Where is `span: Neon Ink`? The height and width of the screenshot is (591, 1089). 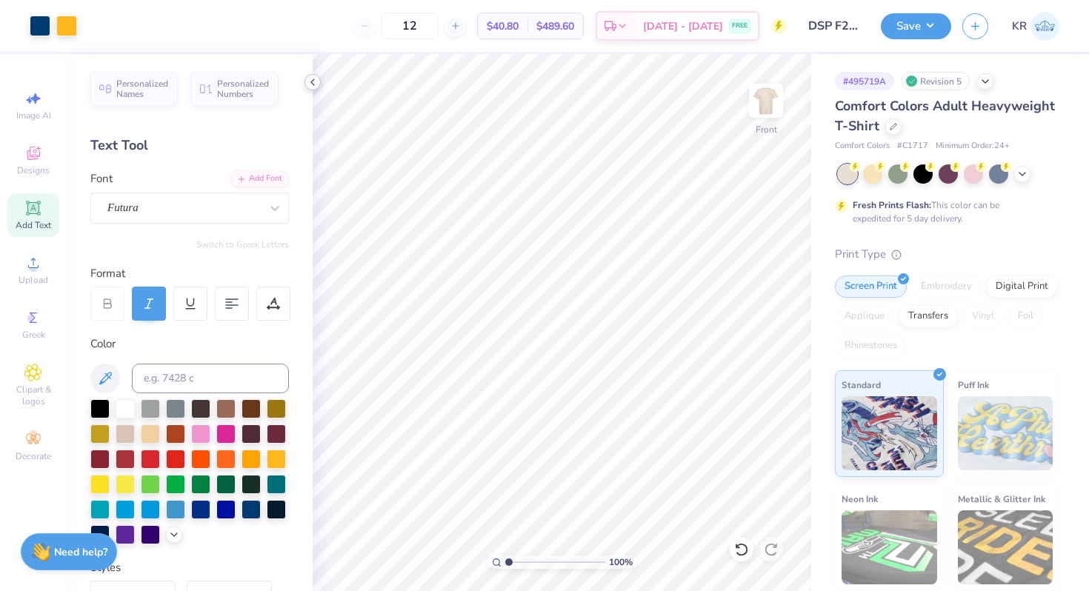
span: Neon Ink is located at coordinates (860, 499).